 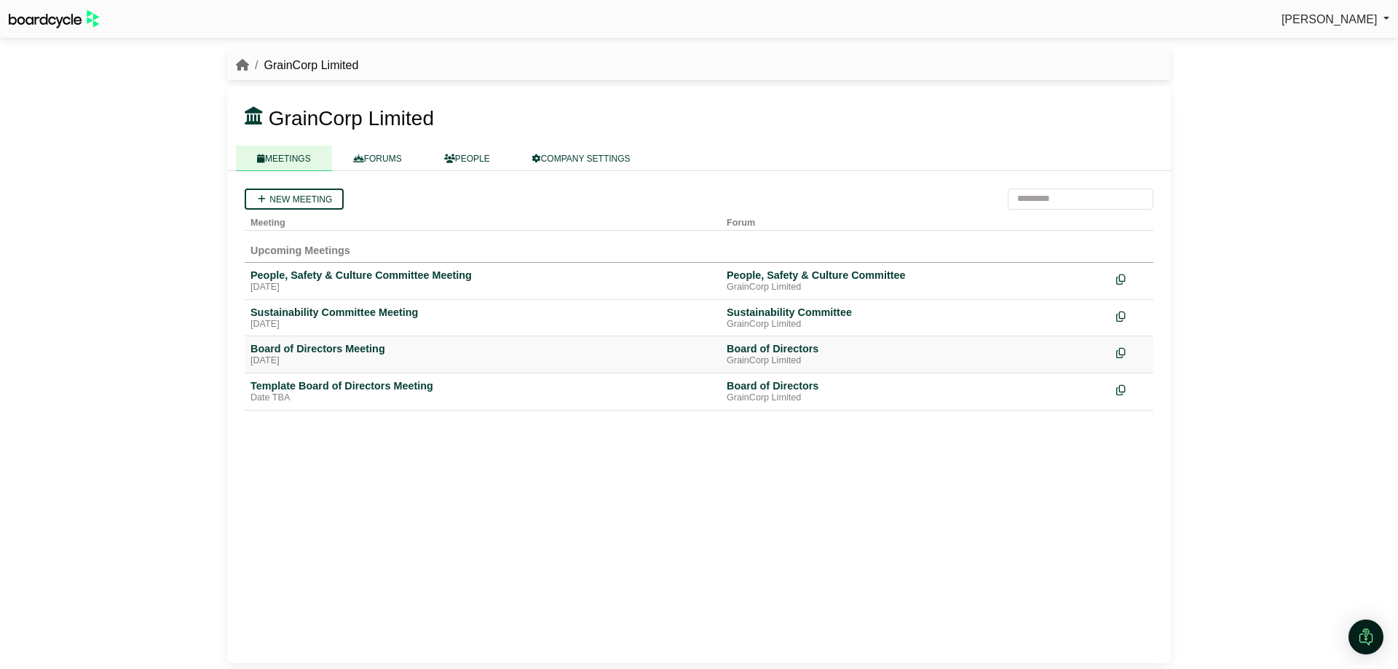 I want to click on nav: breadcrumb, so click(x=297, y=66).